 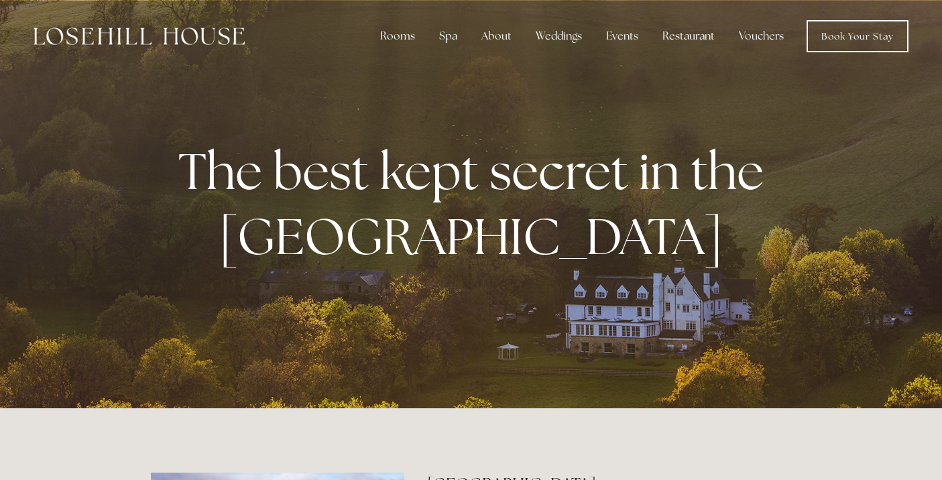 What do you see at coordinates (139, 36) in the screenshot?
I see `img: Losehill House` at bounding box center [139, 36].